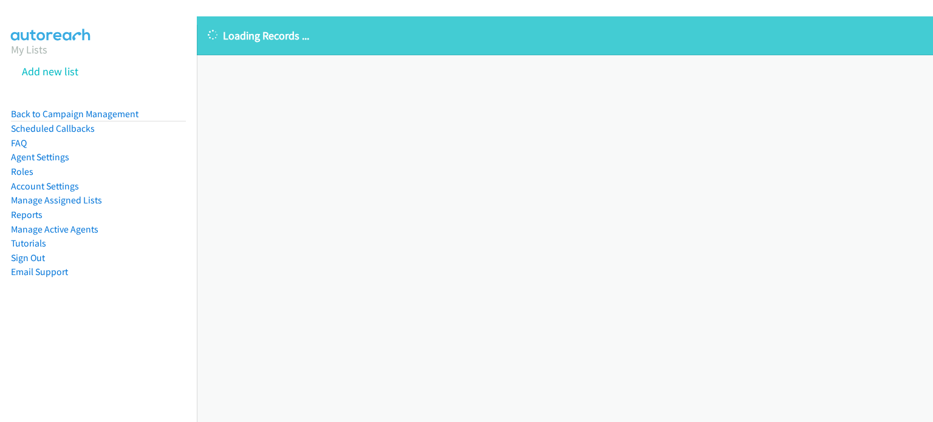 This screenshot has height=422, width=933. Describe the element at coordinates (565, 35) in the screenshot. I see `p: Loading Records ...` at that location.